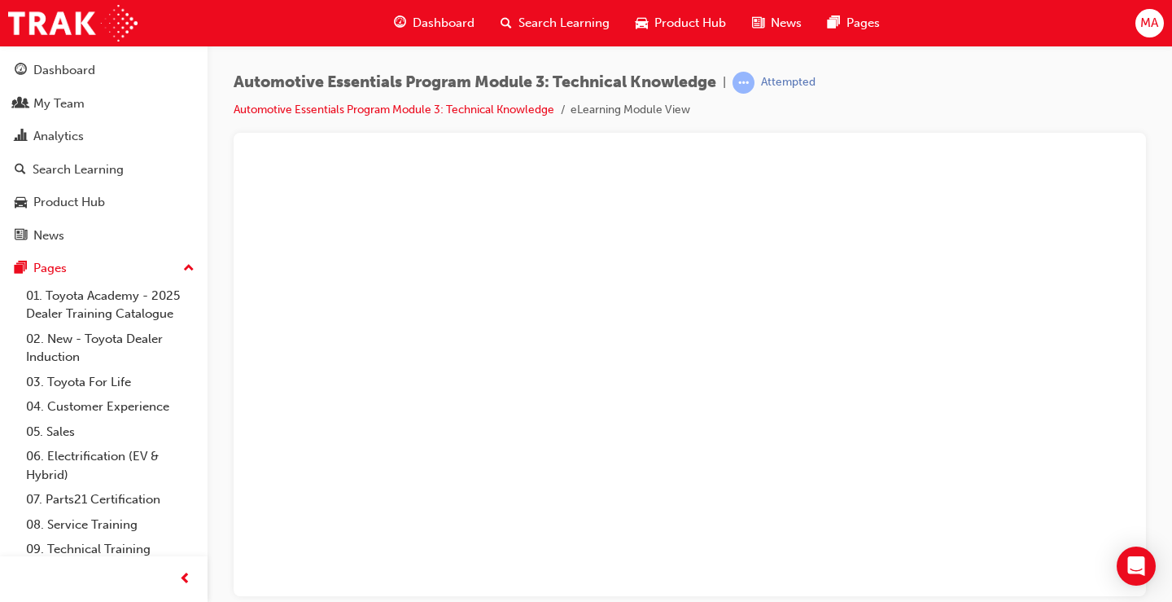 This screenshot has width=1172, height=602. I want to click on div: Search Learning, so click(78, 169).